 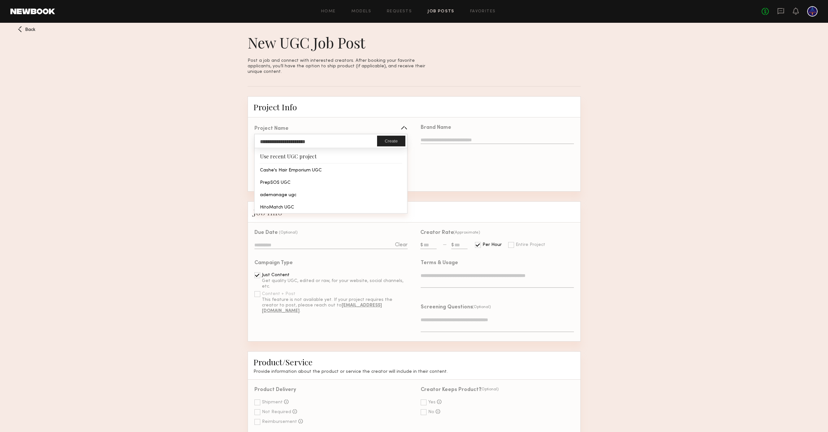 I want to click on span: Product/Service, so click(x=283, y=362).